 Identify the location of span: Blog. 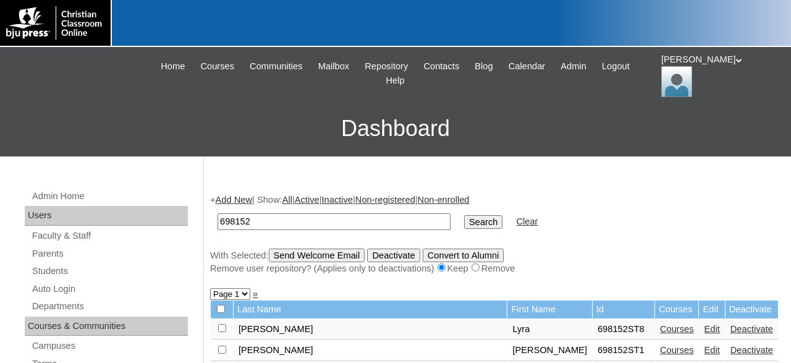
(483, 66).